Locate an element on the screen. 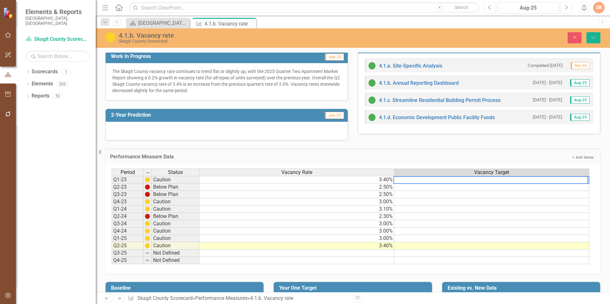  td: Q3-24 is located at coordinates (128, 224).